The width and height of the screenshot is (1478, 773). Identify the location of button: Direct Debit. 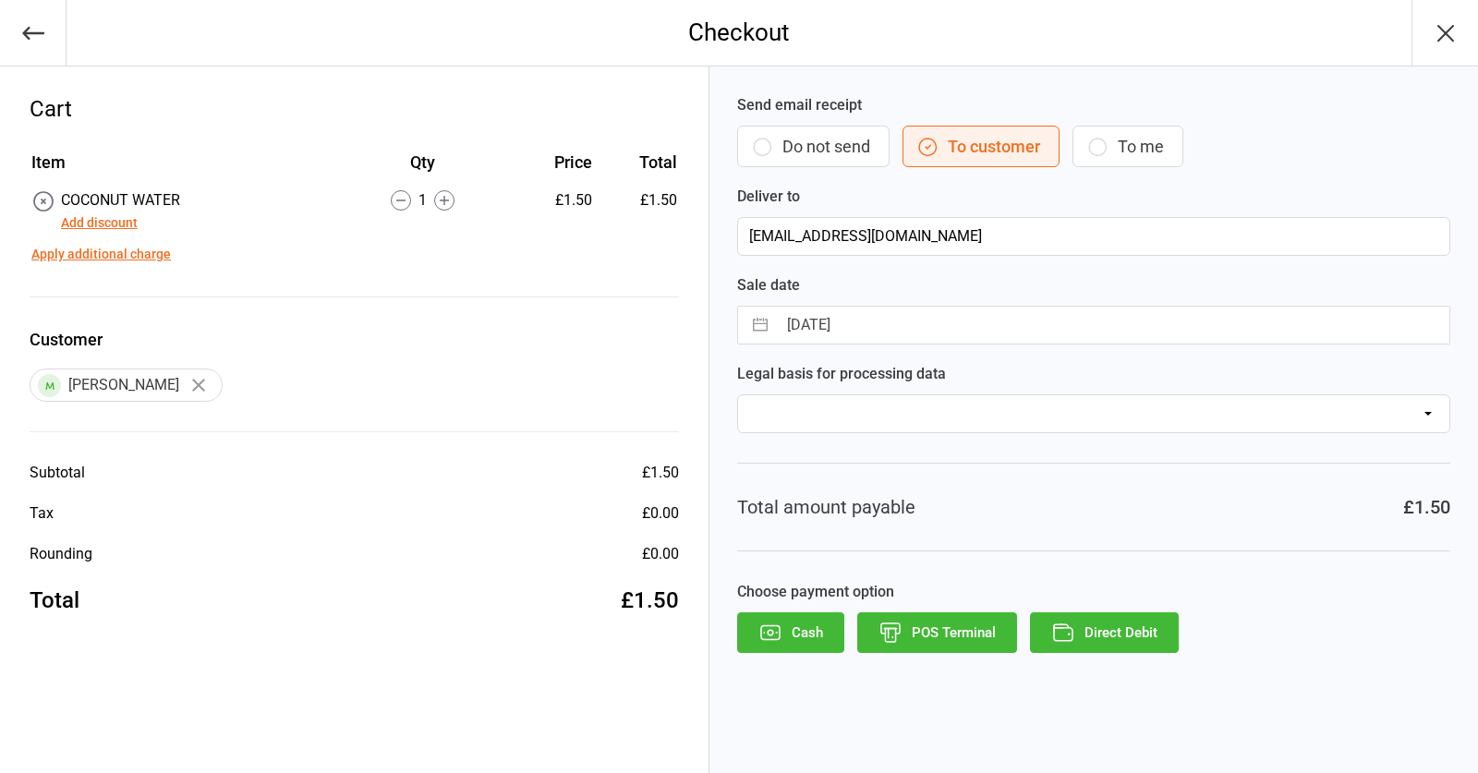
(1104, 633).